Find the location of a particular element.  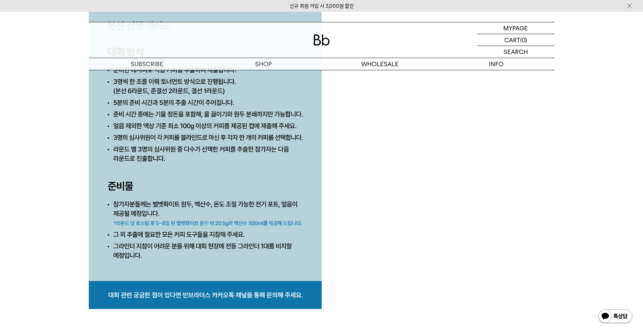

img: 카카오톡 채널 1:1 채팅 버튼 is located at coordinates (616, 317).